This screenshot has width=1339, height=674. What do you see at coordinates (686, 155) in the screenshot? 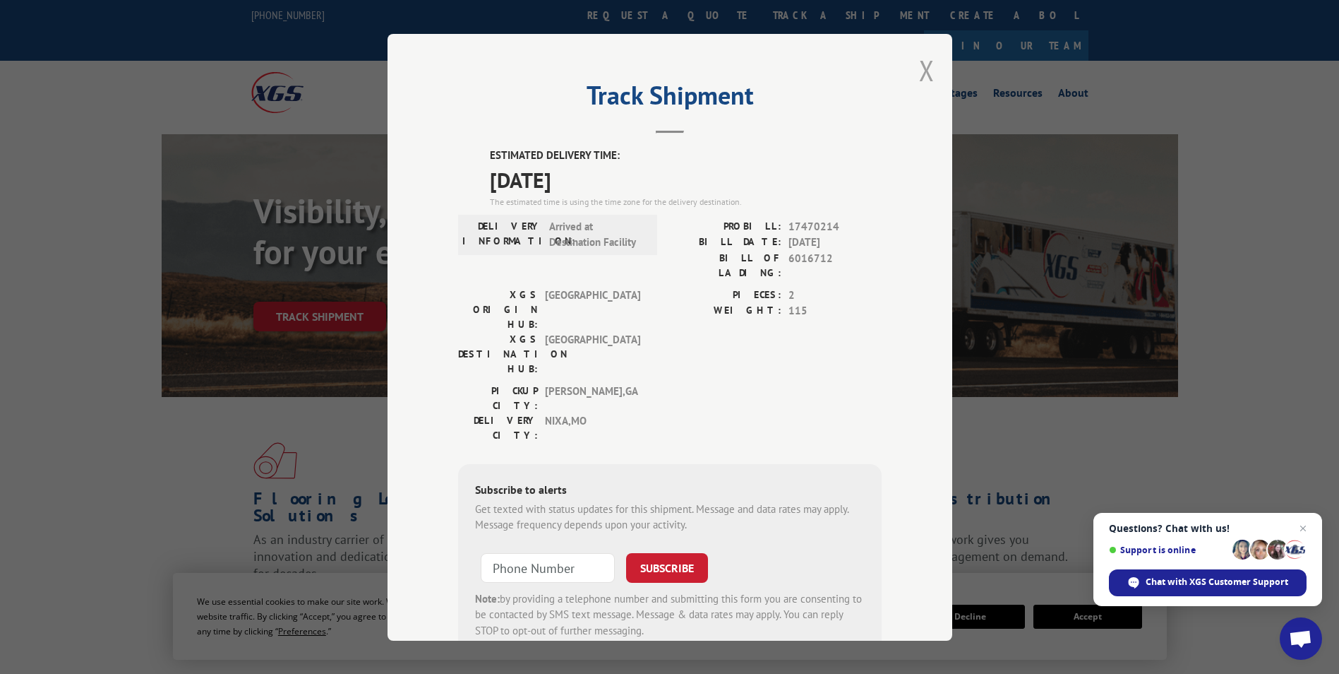
I see `label: ESTIMATED DELIVERY TIME:` at bounding box center [686, 155].